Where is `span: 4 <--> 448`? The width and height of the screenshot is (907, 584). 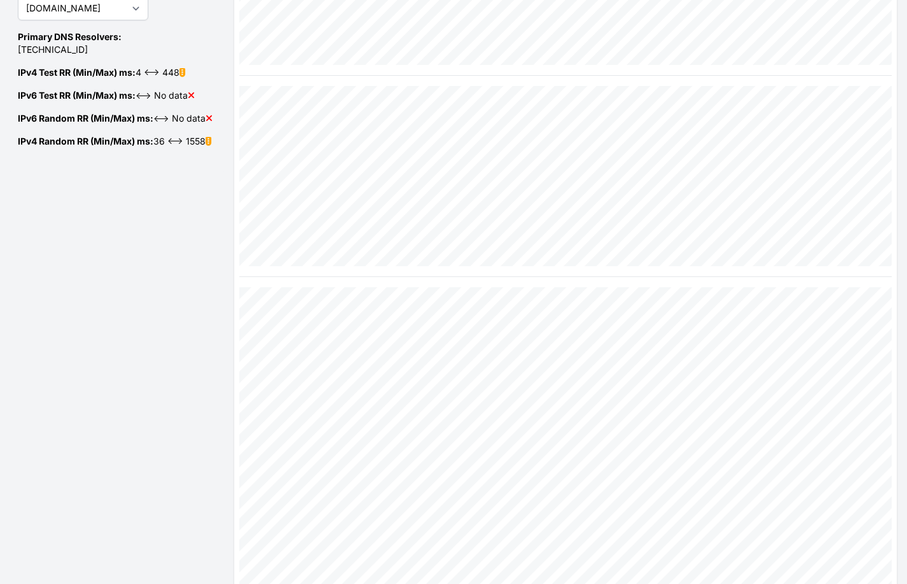 span: 4 <--> 448 is located at coordinates (101, 72).